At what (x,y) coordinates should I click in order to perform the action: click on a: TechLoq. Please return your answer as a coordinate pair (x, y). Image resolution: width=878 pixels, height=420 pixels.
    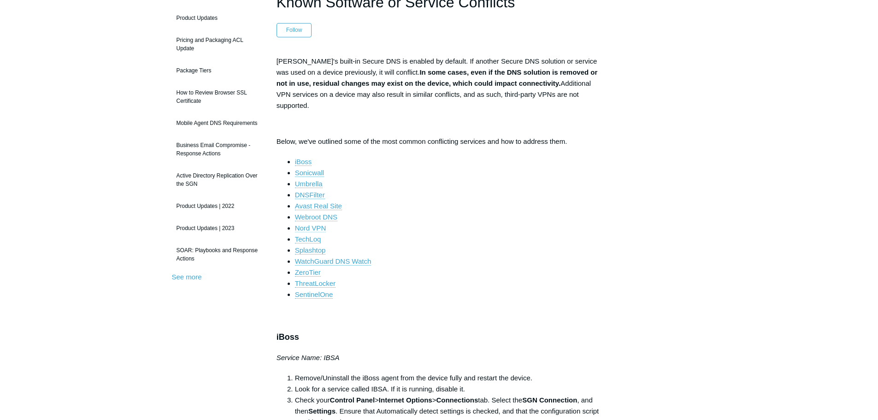
    Looking at the image, I should click on (308, 239).